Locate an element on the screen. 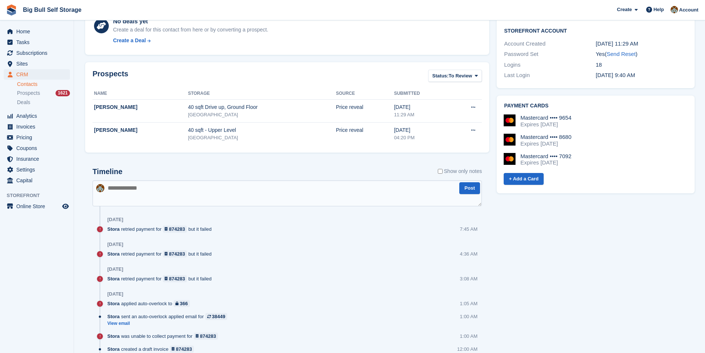  span: Online Store is located at coordinates (39, 206).